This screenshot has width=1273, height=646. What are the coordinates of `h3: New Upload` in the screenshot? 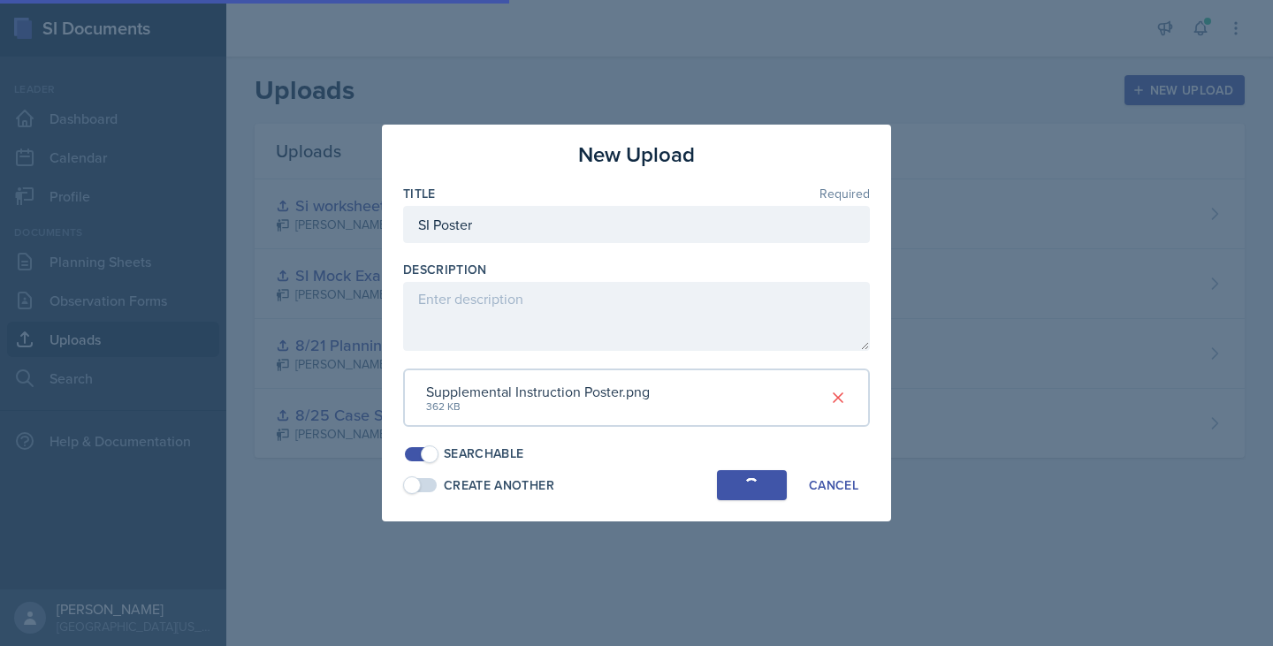 It's located at (636, 155).